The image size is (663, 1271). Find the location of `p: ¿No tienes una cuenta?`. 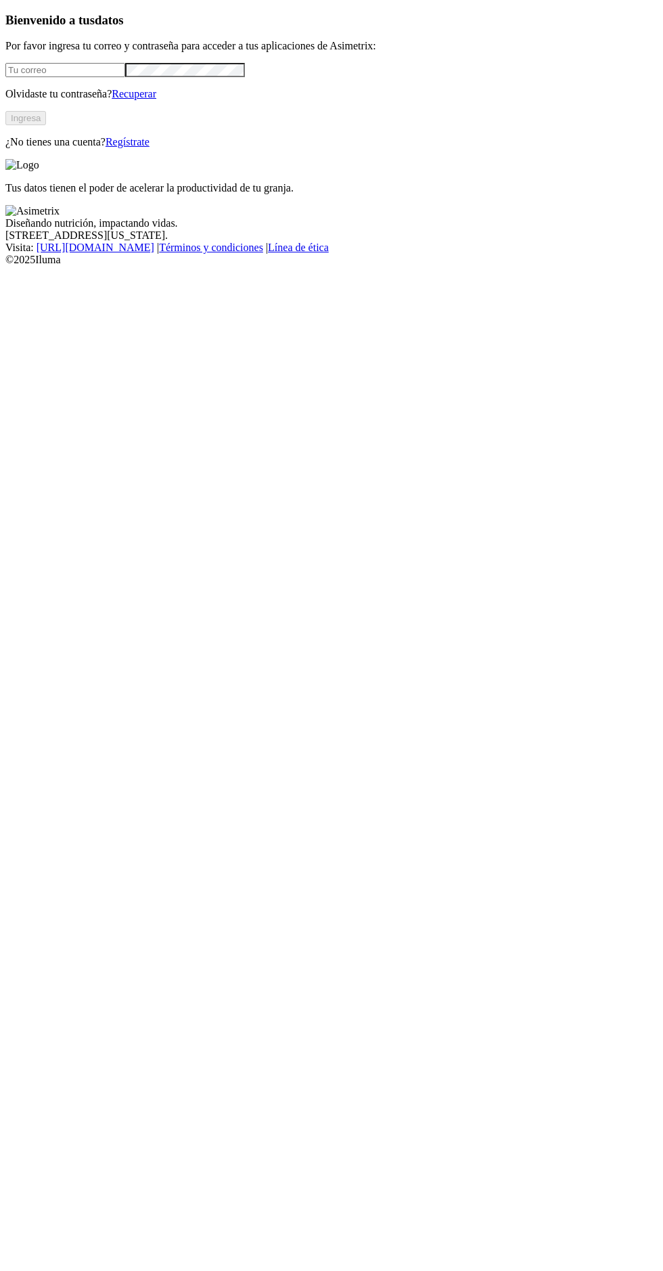

p: ¿No tienes una cuenta? is located at coordinates (332, 142).